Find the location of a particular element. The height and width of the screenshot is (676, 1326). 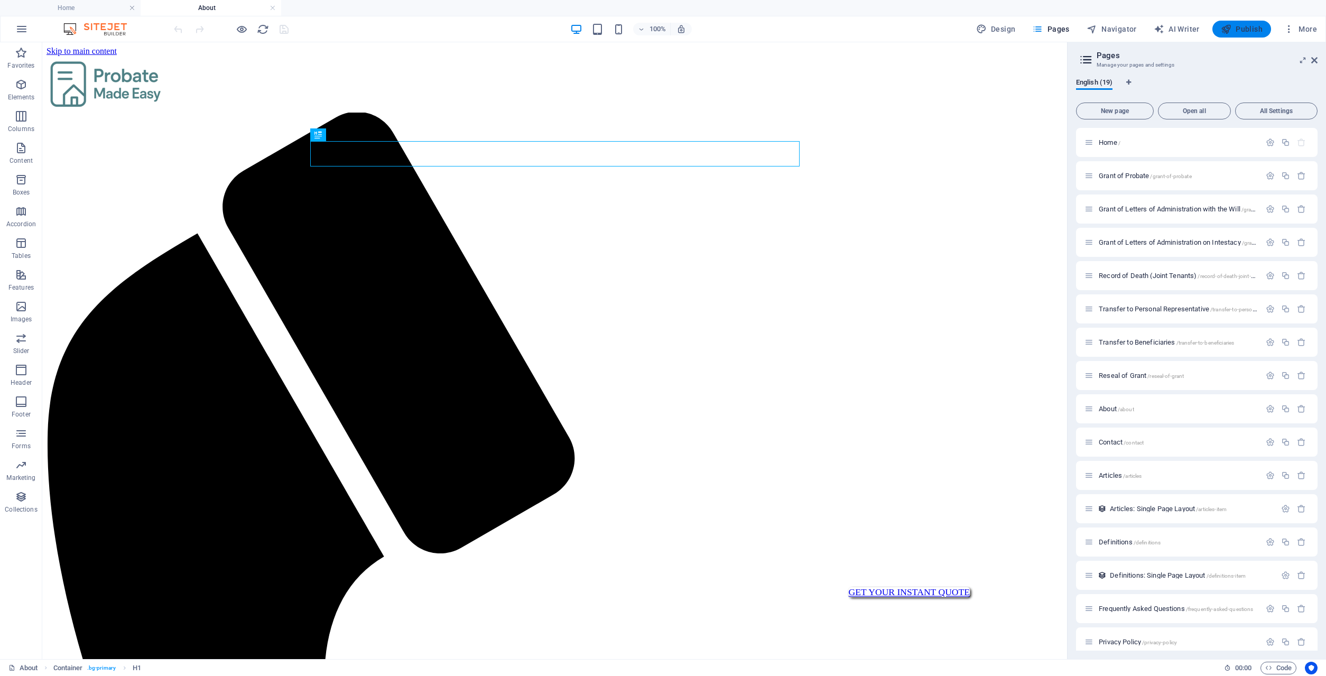

span: /transfer-to-beneficiaries is located at coordinates (1206, 342).